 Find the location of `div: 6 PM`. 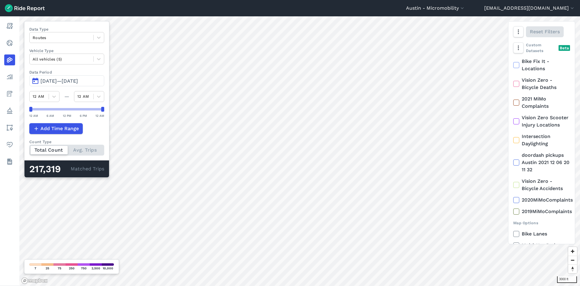

div: 6 PM is located at coordinates (83, 115).